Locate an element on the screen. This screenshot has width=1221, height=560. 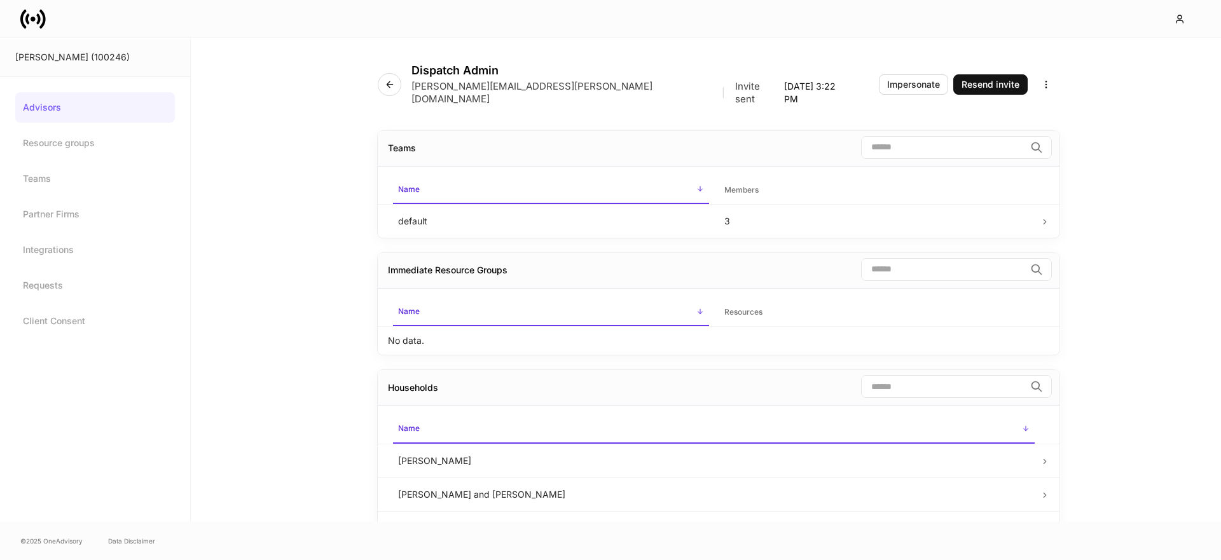
p: Invite sent is located at coordinates (757, 93).